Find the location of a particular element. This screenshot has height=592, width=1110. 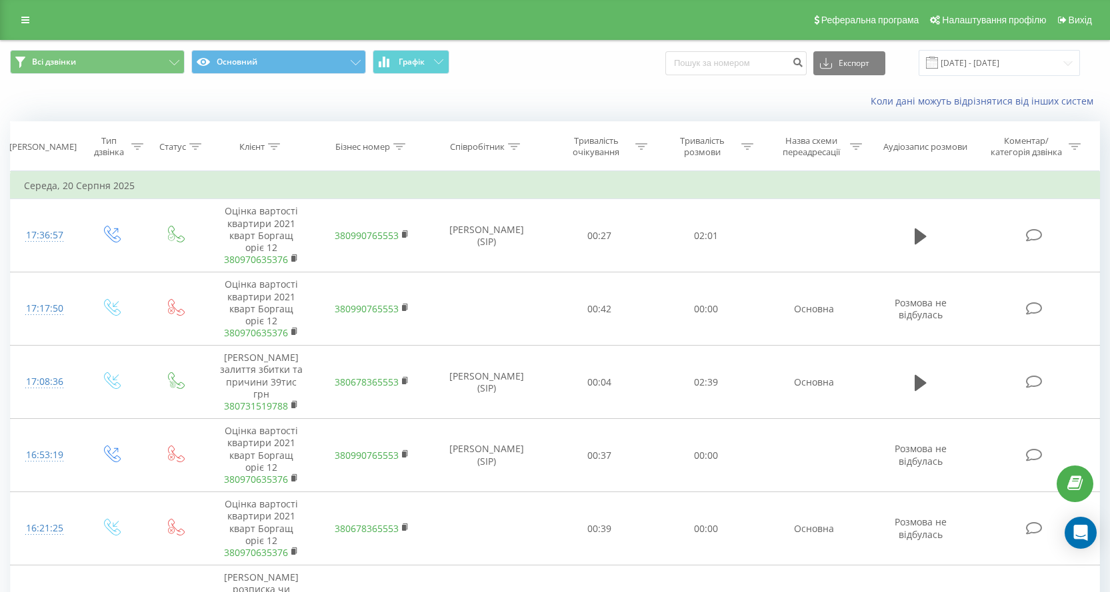

div: 17:08:36 is located at coordinates (45, 382).